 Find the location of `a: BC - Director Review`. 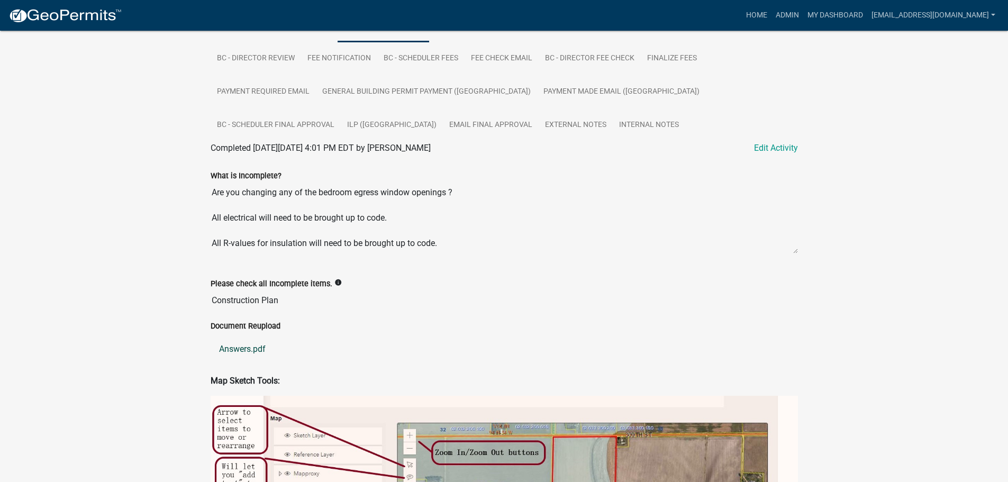

a: BC - Director Review is located at coordinates (255, 59).